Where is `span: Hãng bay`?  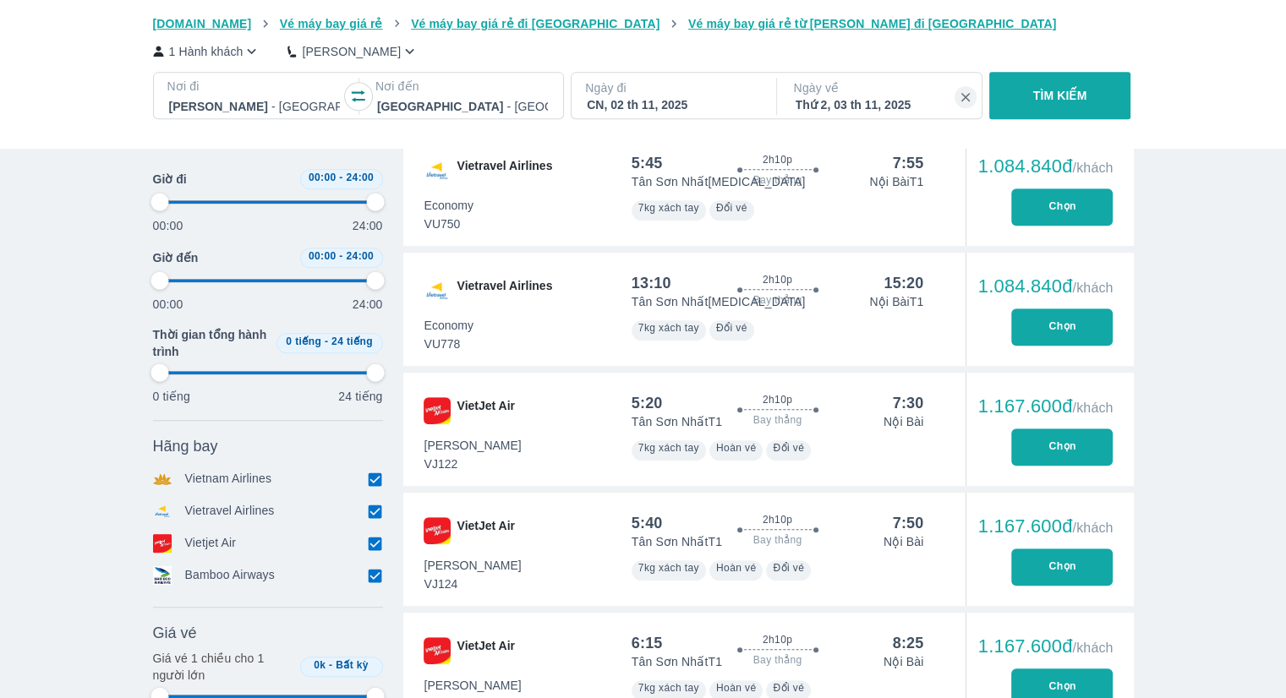 span: Hãng bay is located at coordinates (185, 446).